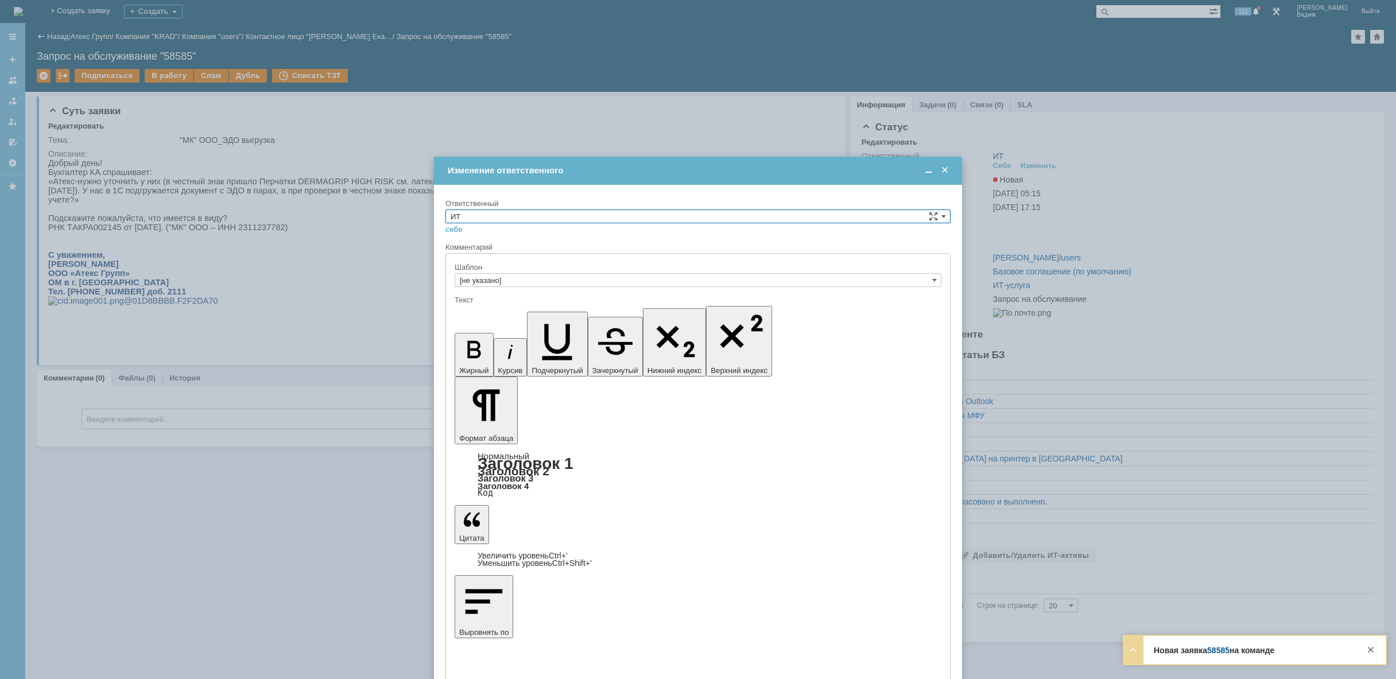 The image size is (1396, 679). I want to click on button: Нижний индекс, so click(675, 342).